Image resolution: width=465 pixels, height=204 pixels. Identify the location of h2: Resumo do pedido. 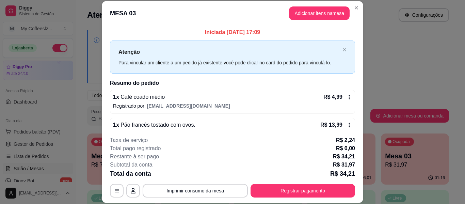
(232, 83).